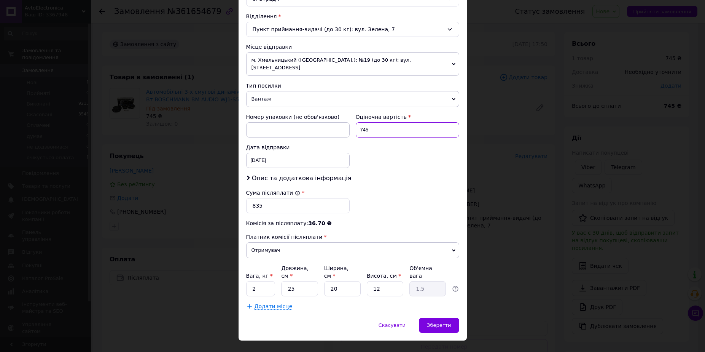 This screenshot has height=352, width=705. Describe the element at coordinates (428, 272) in the screenshot. I see `div: Об'ємна вага` at that location.